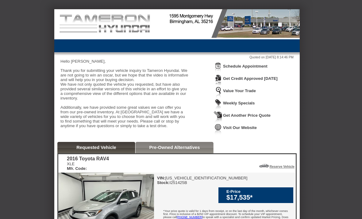 This screenshot has width=362, height=219. Describe the element at coordinates (218, 92) in the screenshot. I see `img: Icon_TradeInAppraisal.png` at that location.